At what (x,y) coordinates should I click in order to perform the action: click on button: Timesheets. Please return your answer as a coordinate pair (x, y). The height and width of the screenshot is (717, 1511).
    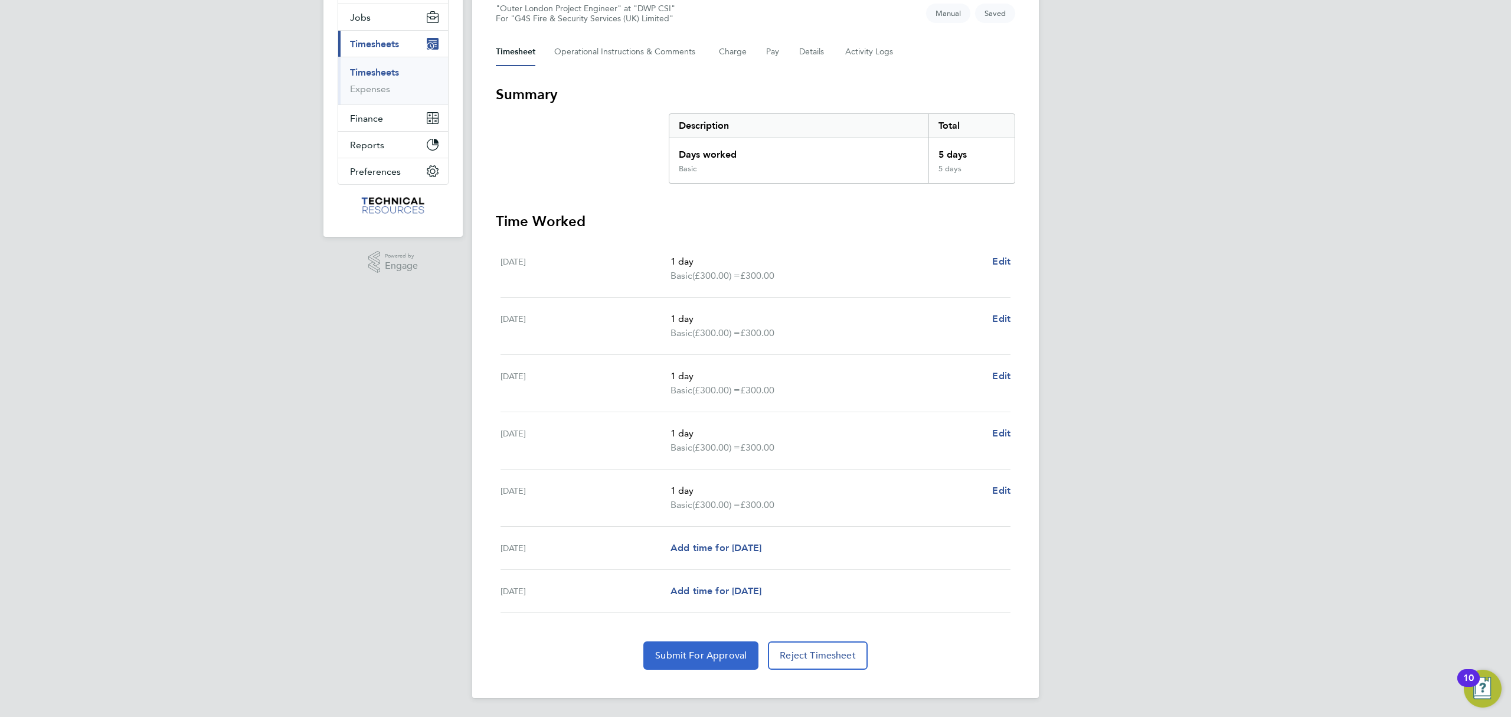
    Looking at the image, I should click on (393, 44).